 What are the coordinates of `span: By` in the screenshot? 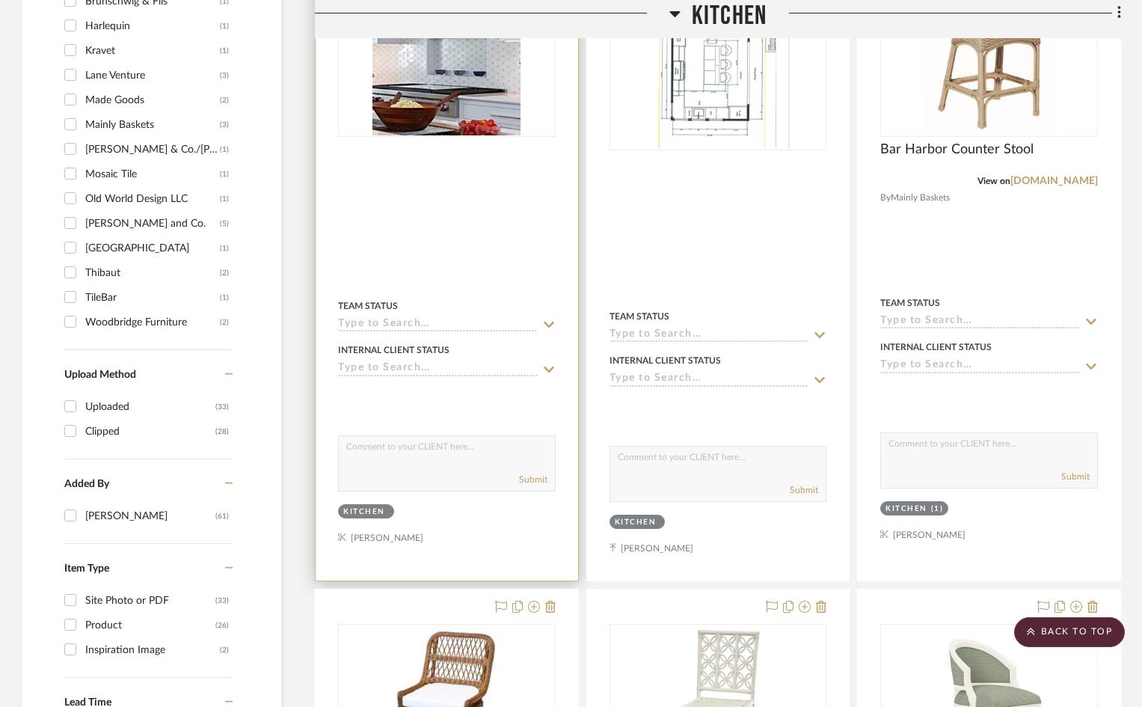 It's located at (885, 197).